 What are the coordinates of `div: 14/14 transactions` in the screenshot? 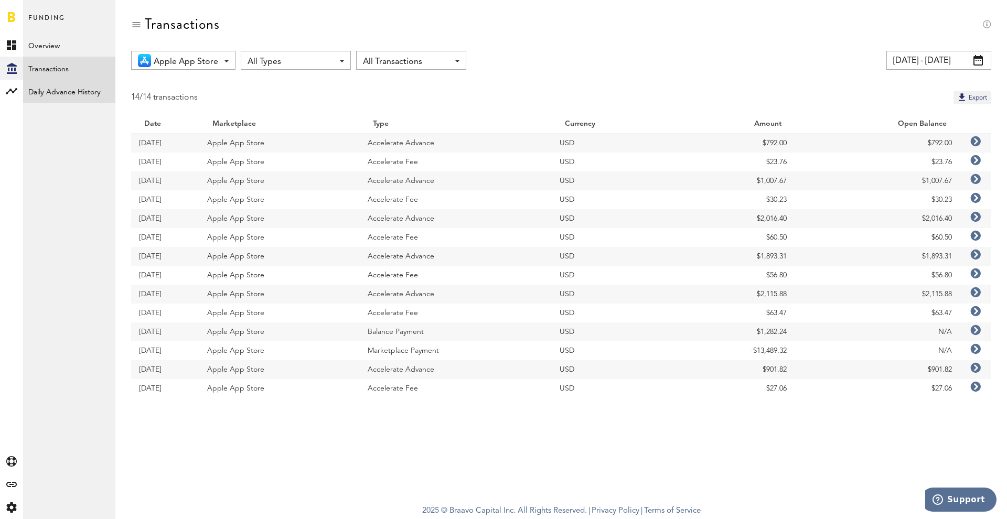 It's located at (164, 98).